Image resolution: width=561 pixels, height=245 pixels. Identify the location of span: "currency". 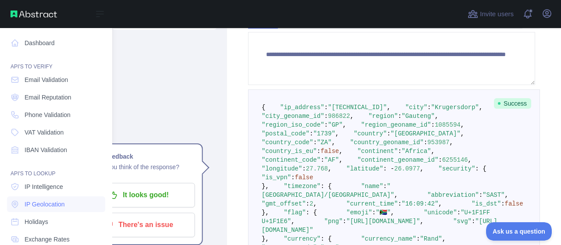
(302, 239).